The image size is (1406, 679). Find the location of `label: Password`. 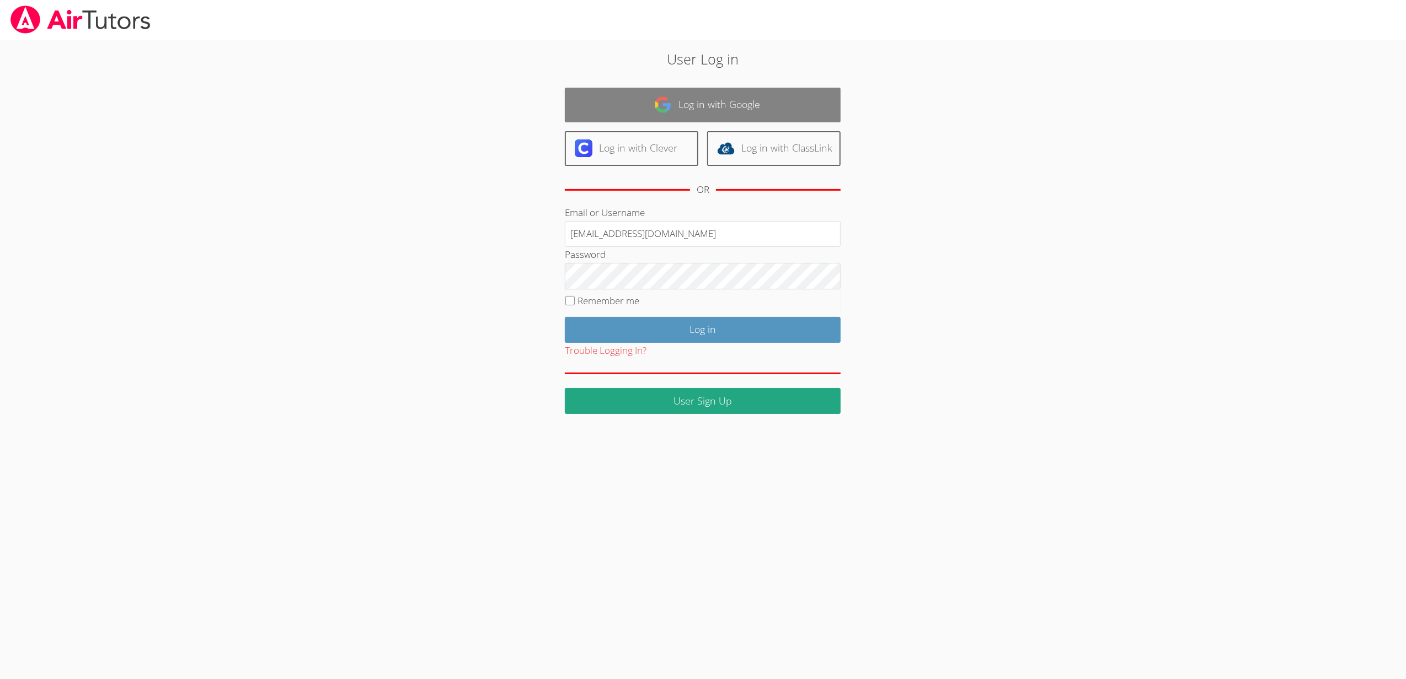

label: Password is located at coordinates (585, 254).